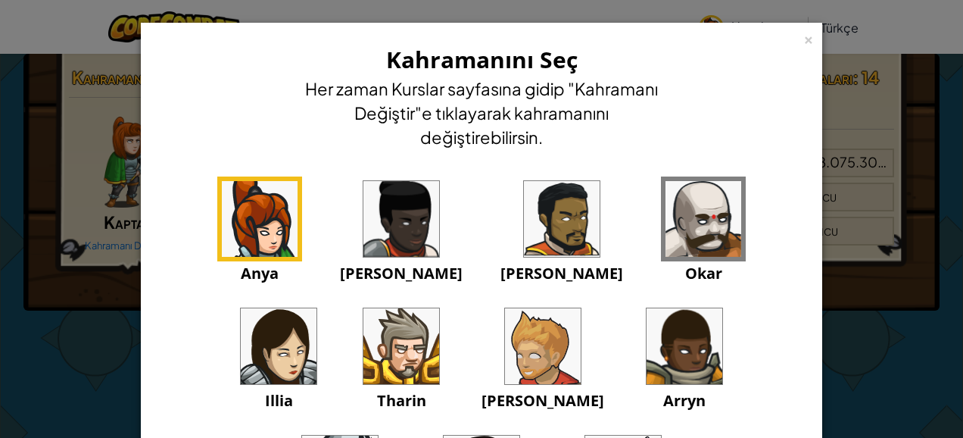  Describe the element at coordinates (482, 59) in the screenshot. I see `h3: Kahramanını Seç` at that location.